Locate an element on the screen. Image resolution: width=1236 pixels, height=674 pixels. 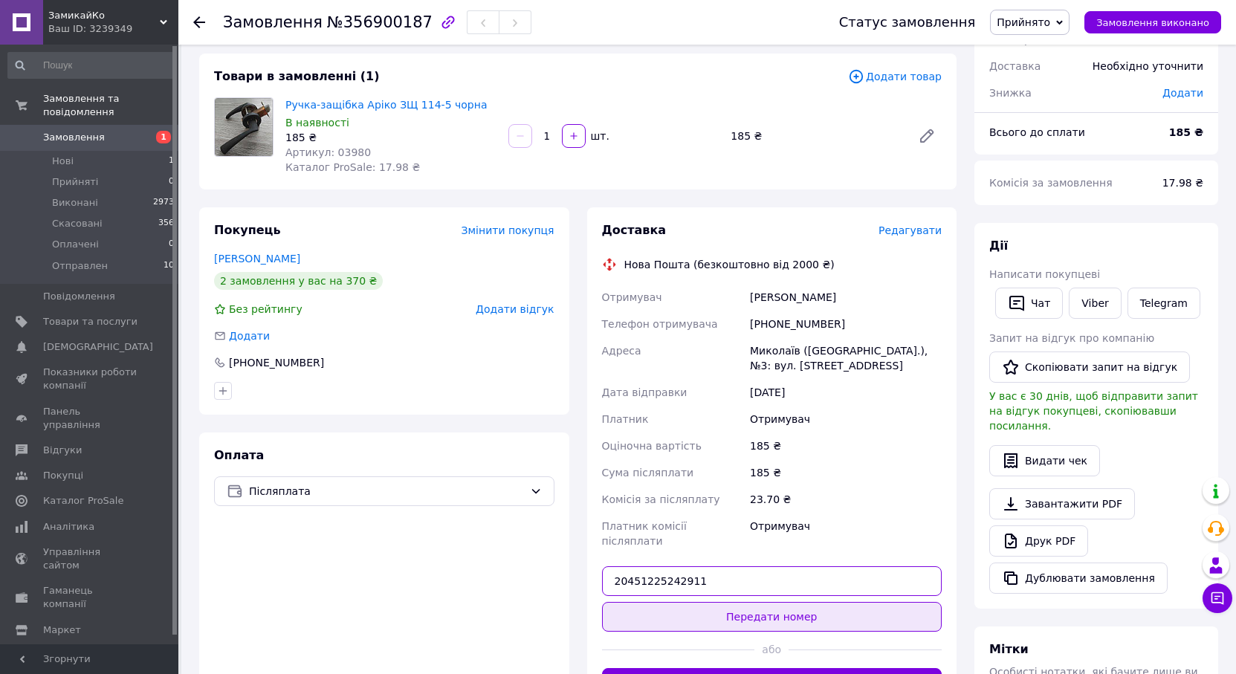
span: Покупці is located at coordinates (63, 476).